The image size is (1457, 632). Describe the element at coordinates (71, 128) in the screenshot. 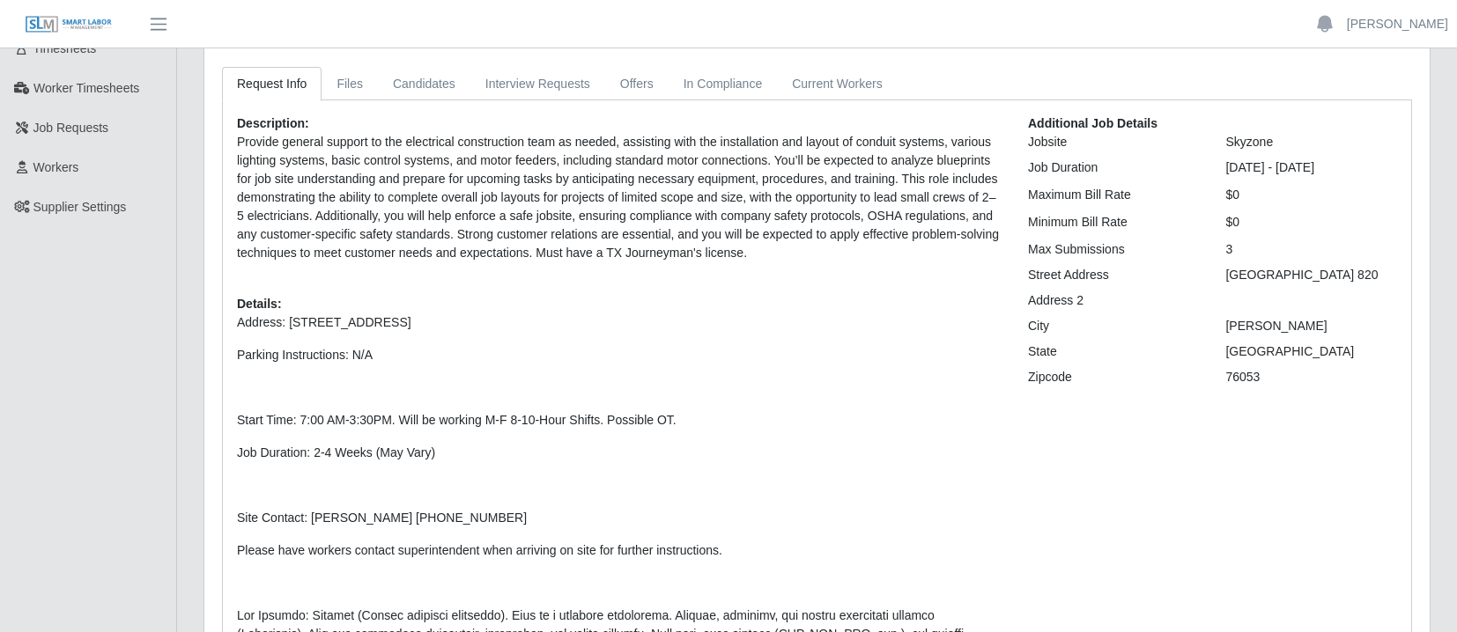

I see `span: Job Requests` at that location.